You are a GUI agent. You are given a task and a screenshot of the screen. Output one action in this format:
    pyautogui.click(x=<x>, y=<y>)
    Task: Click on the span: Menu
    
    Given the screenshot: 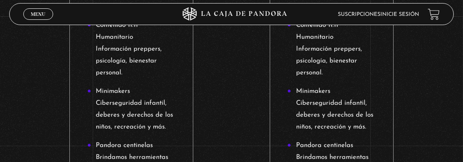 What is the action you would take?
    pyautogui.click(x=38, y=14)
    